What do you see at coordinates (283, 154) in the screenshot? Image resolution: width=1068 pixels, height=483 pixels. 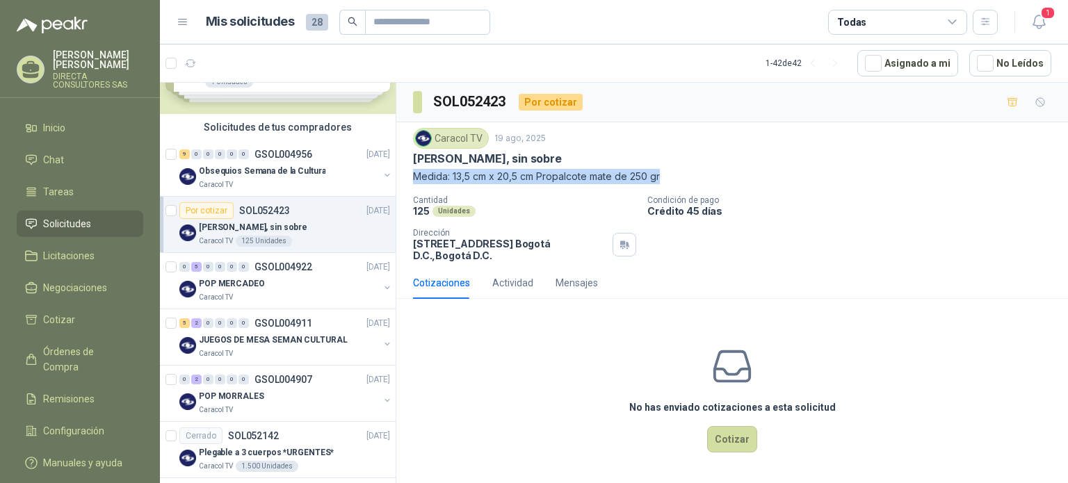 I see `p: GSOL004956` at bounding box center [283, 154].